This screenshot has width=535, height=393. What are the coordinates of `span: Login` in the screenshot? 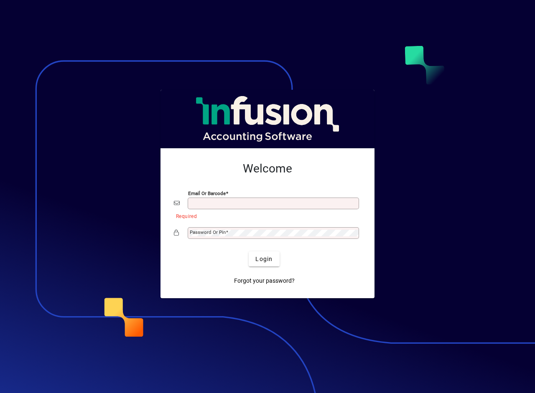 It's located at (264, 259).